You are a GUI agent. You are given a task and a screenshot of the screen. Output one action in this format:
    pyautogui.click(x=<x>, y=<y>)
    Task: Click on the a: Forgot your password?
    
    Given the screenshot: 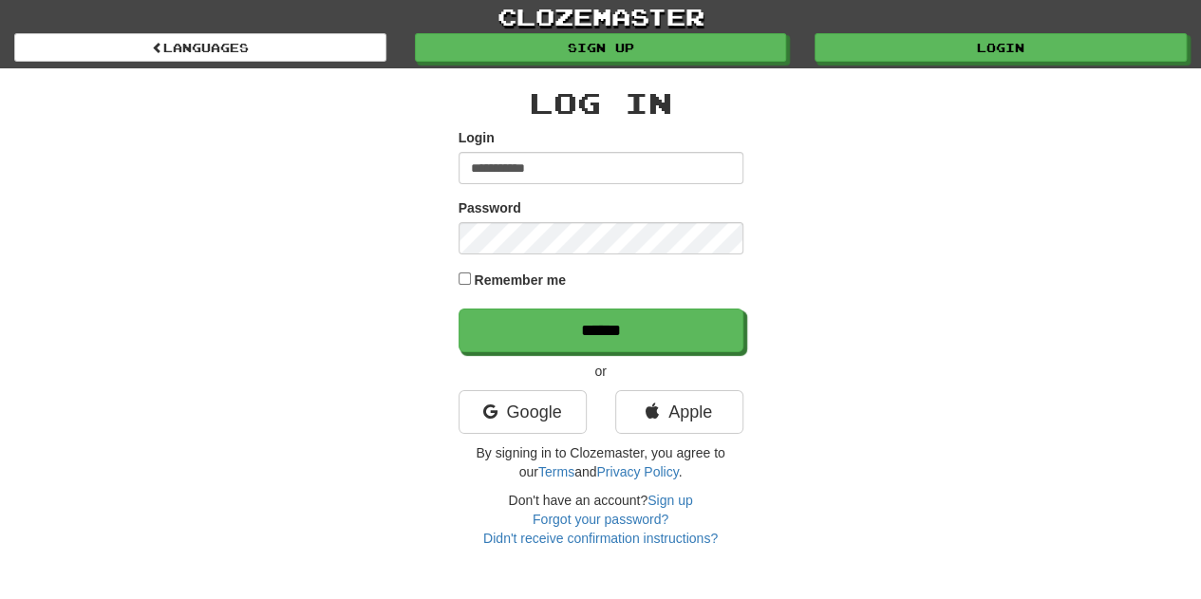 What is the action you would take?
    pyautogui.click(x=600, y=519)
    